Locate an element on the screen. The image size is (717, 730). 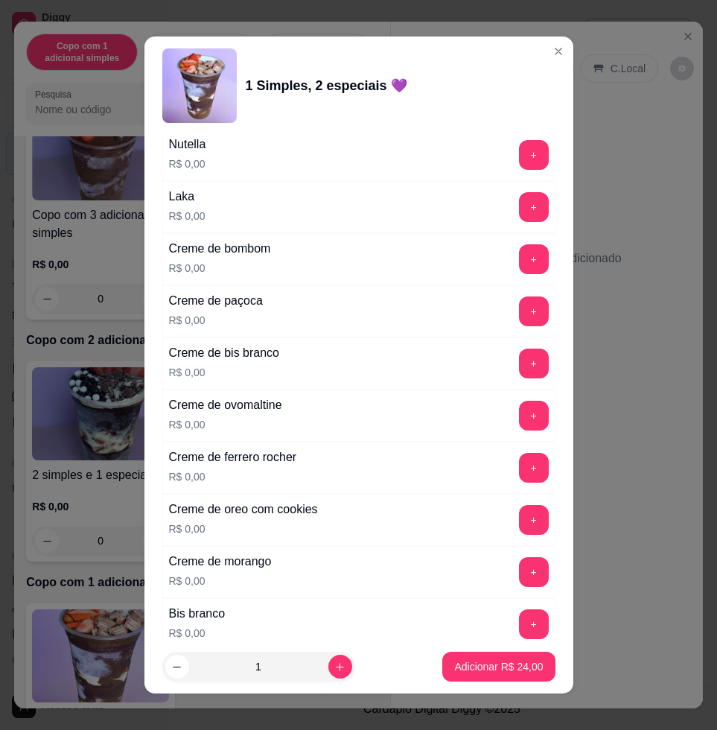
div: Creme de bis branco is located at coordinates (224, 353).